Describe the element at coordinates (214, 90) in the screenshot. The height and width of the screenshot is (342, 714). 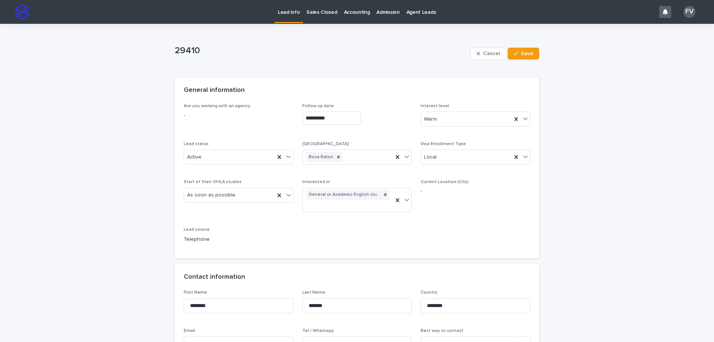
I see `h2: General information` at that location.